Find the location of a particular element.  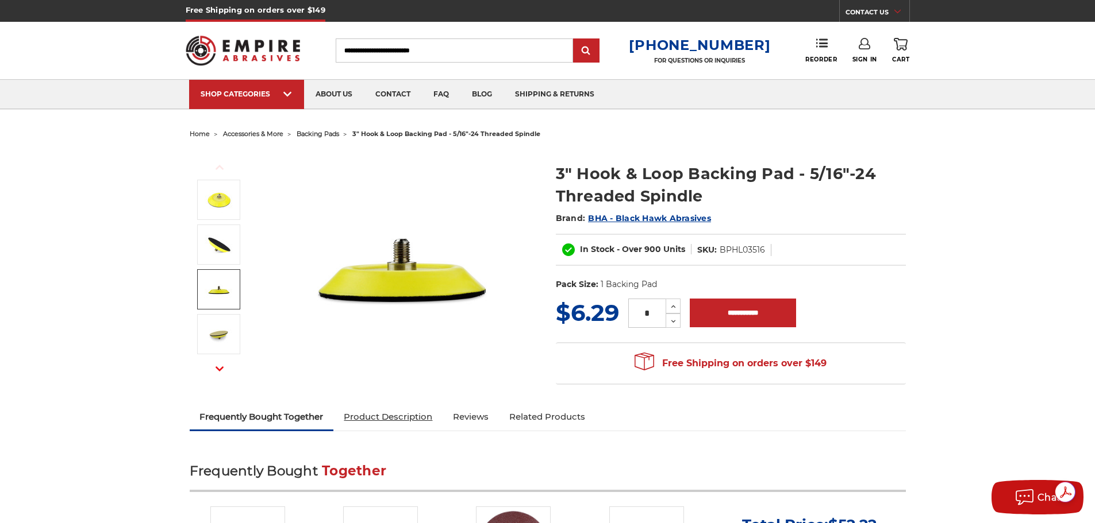

a: Frequently Bought Together is located at coordinates (261, 417).